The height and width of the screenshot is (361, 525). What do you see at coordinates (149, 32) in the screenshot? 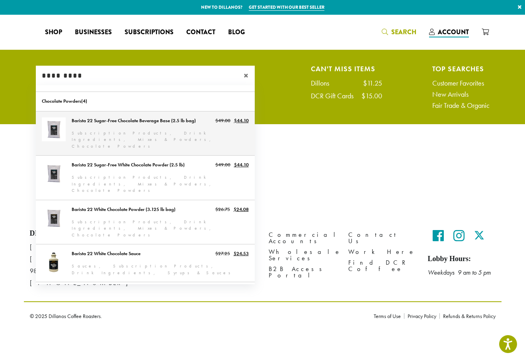
I see `span: Subscriptions` at bounding box center [149, 32].